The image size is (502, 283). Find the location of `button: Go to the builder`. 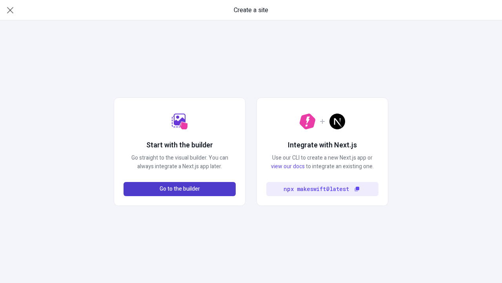

button: Go to the builder is located at coordinates (180, 189).